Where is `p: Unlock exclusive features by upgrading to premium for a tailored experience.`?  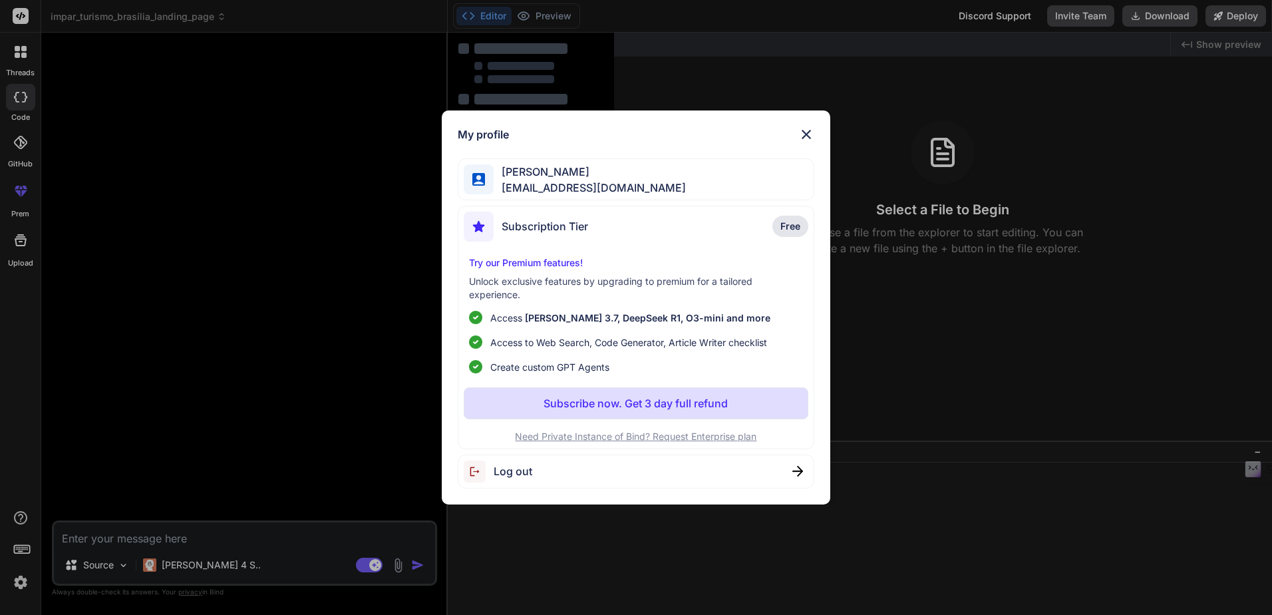
p: Unlock exclusive features by upgrading to premium for a tailored experience. is located at coordinates (636, 288).